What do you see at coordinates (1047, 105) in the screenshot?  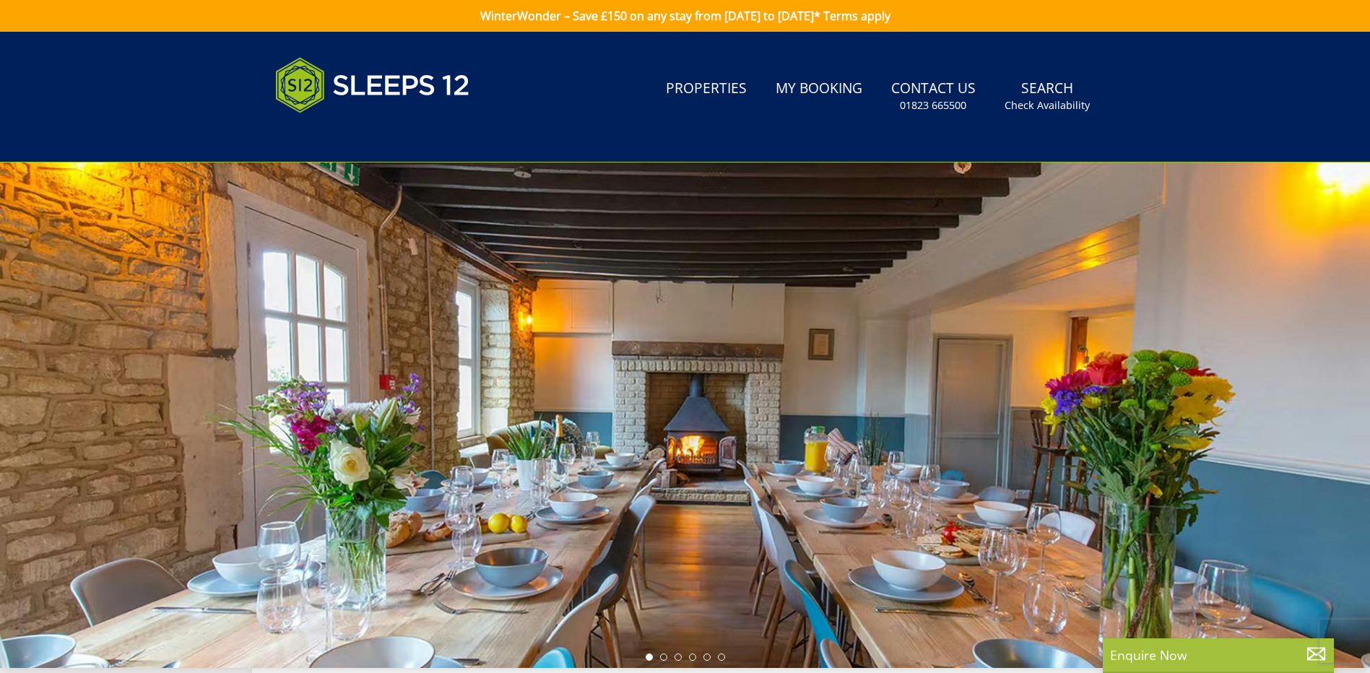 I see `small: Check Availability` at bounding box center [1047, 105].